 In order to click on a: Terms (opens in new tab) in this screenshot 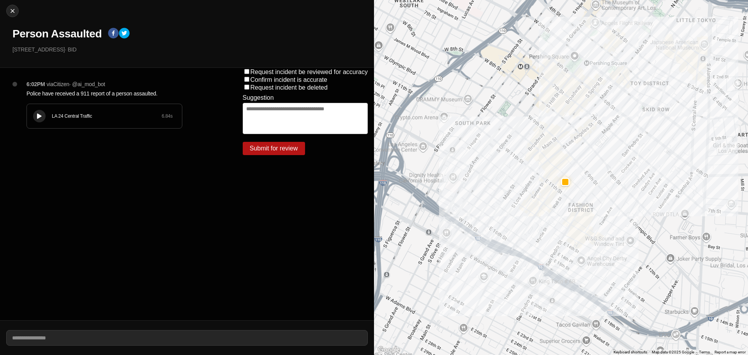, I will do `click(704, 352)`.